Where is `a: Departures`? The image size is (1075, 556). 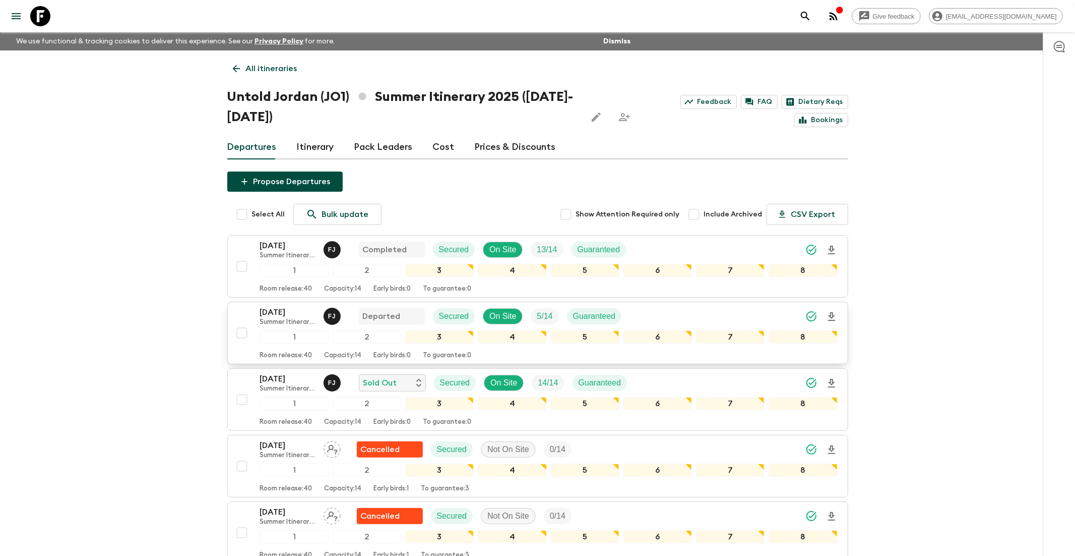
a: Departures is located at coordinates (252, 147).